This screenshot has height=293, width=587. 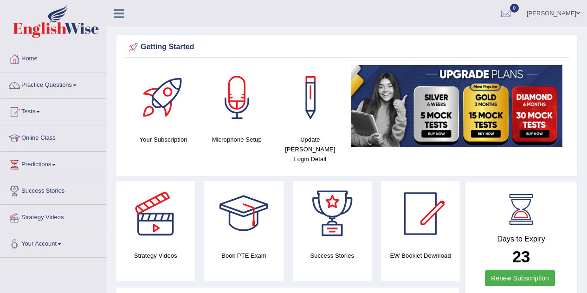 I want to click on a: Tests, so click(x=53, y=110).